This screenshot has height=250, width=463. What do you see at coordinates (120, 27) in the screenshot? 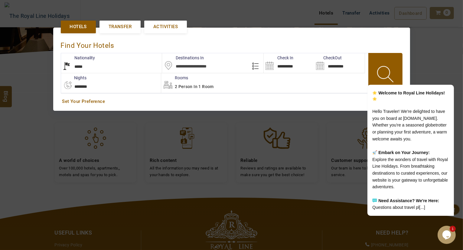
I see `span: Transfer` at bounding box center [120, 27].